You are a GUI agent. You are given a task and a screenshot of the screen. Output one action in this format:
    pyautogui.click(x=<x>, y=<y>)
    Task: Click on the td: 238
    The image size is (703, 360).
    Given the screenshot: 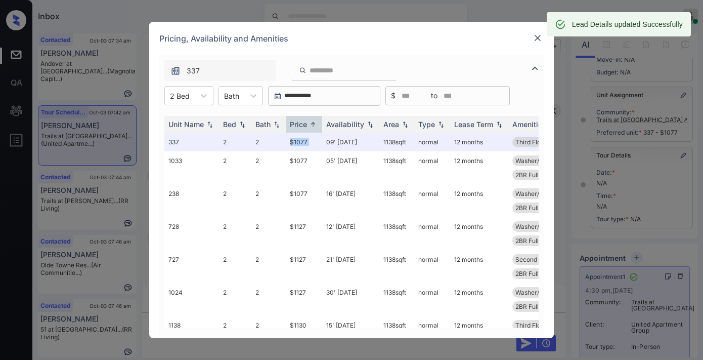 What is the action you would take?
    pyautogui.click(x=192, y=200)
    